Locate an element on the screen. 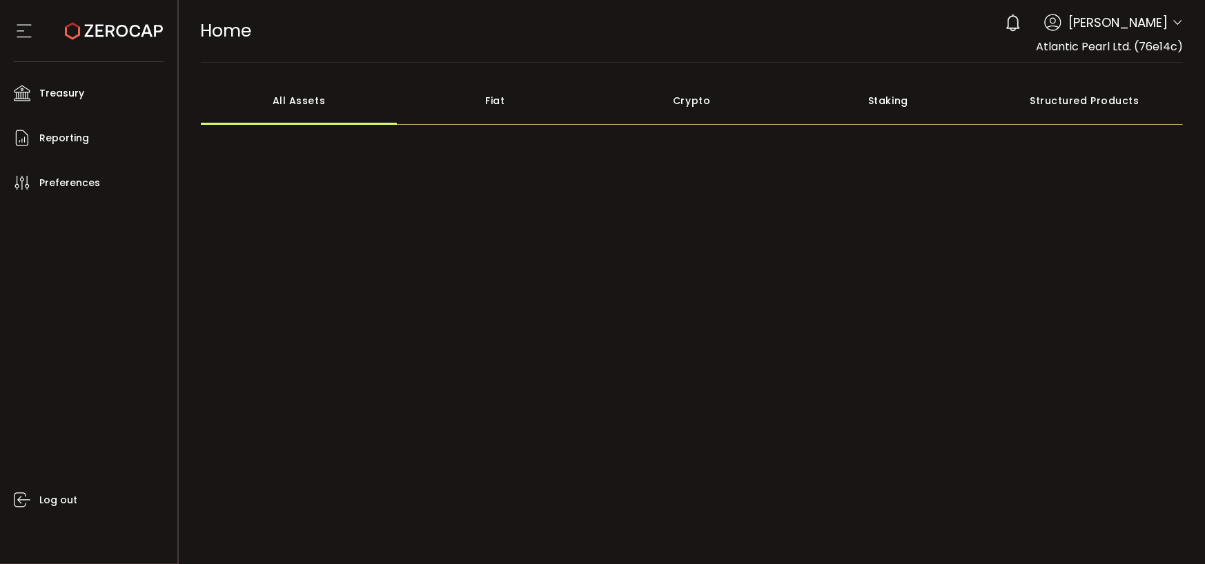 This screenshot has height=564, width=1205. span: Atlantic Pearl Ltd. (76e14c) is located at coordinates (1109, 46).